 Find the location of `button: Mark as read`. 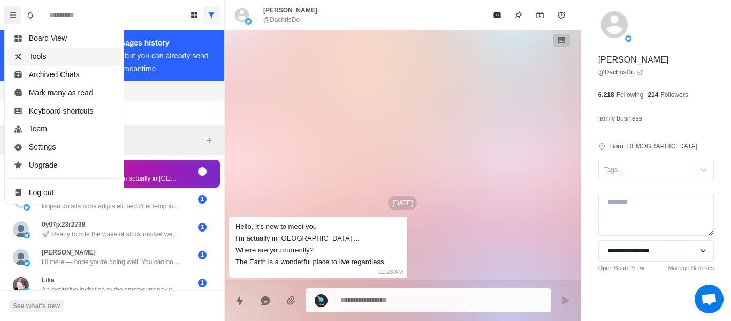

button: Mark as read is located at coordinates (497, 15).